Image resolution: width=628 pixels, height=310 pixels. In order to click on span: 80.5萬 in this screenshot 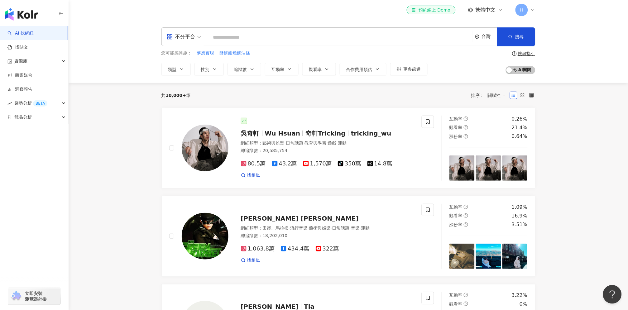, I will do `click(254, 164)`.